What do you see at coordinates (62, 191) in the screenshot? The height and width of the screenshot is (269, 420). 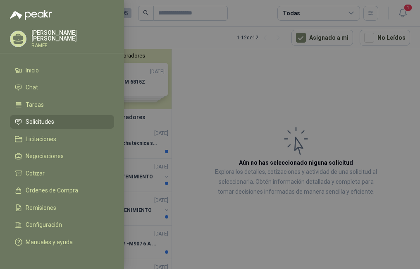 I see `a: Órdenes de Compra` at bounding box center [62, 191].